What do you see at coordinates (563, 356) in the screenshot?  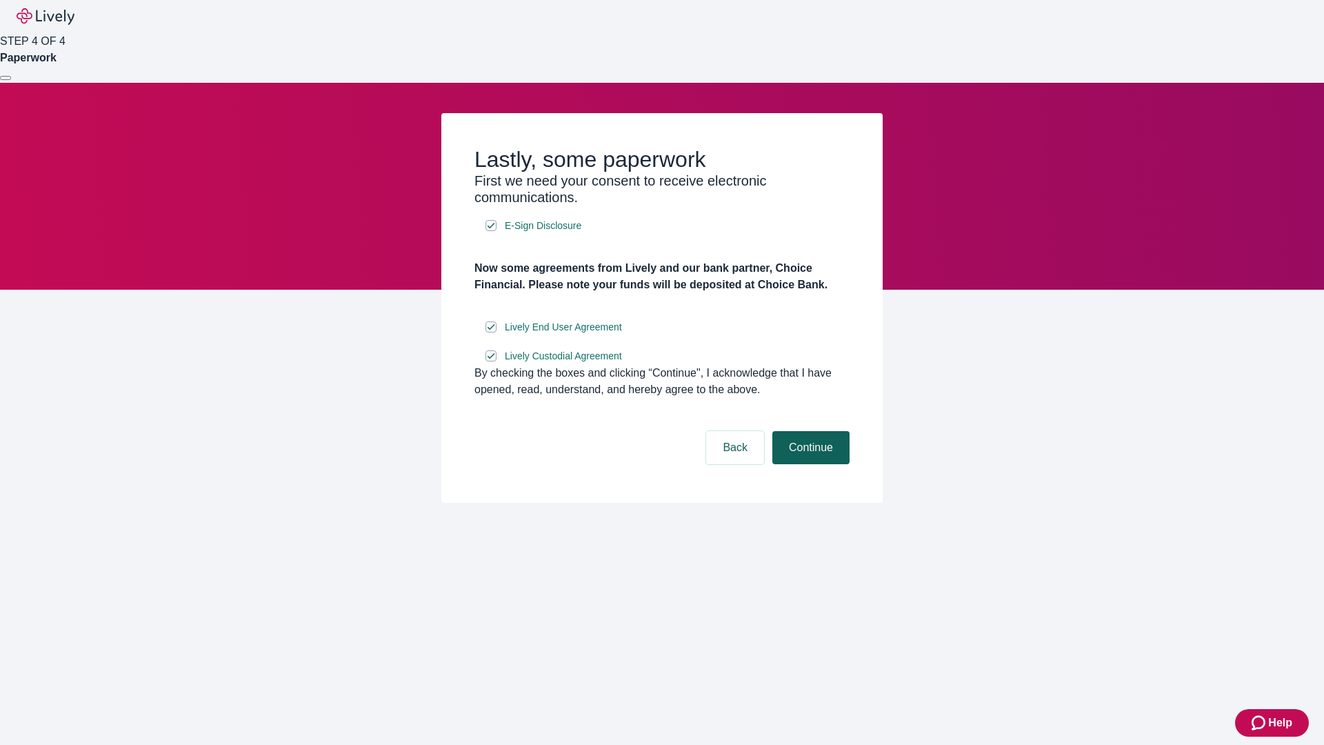 I see `span: Lively Custodial Agreement` at bounding box center [563, 356].